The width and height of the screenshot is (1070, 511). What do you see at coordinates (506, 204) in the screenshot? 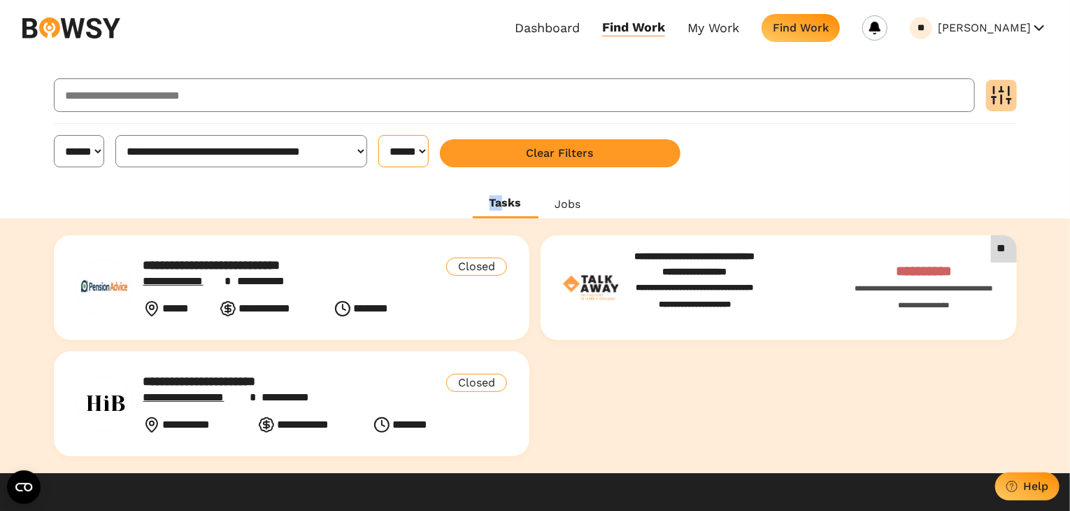
I see `button: Tasks` at bounding box center [506, 204].